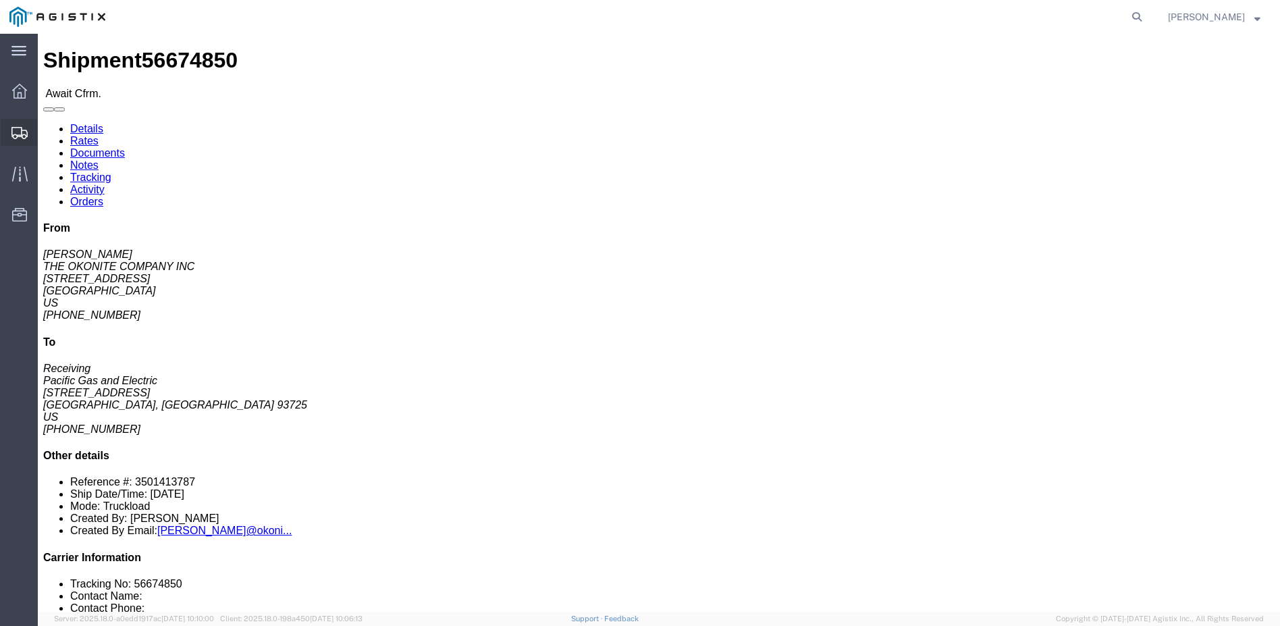 The width and height of the screenshot is (1280, 626). What do you see at coordinates (588, 618) in the screenshot?
I see `a: Support` at bounding box center [588, 618].